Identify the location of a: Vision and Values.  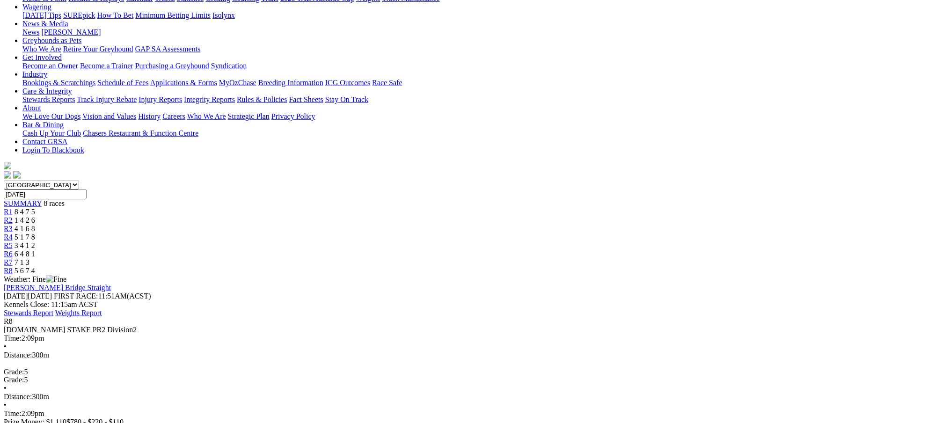
(109, 116).